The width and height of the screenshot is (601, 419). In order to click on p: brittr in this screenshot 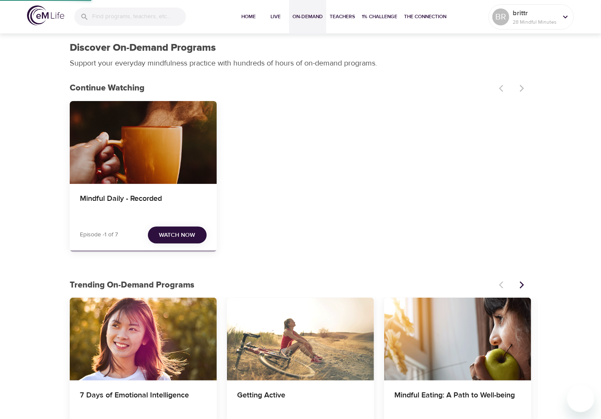, I will do `click(535, 13)`.